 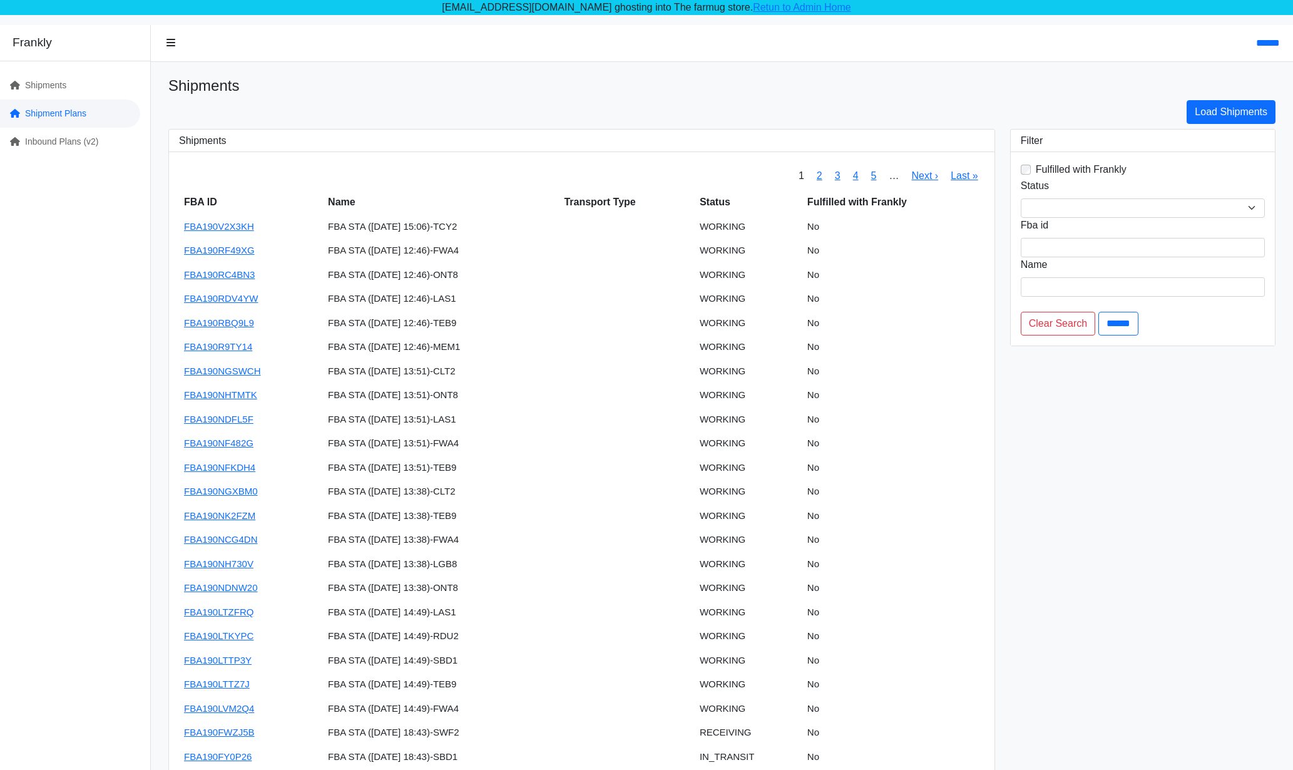 What do you see at coordinates (888, 176) in the screenshot?
I see `nav: pager` at bounding box center [888, 176].